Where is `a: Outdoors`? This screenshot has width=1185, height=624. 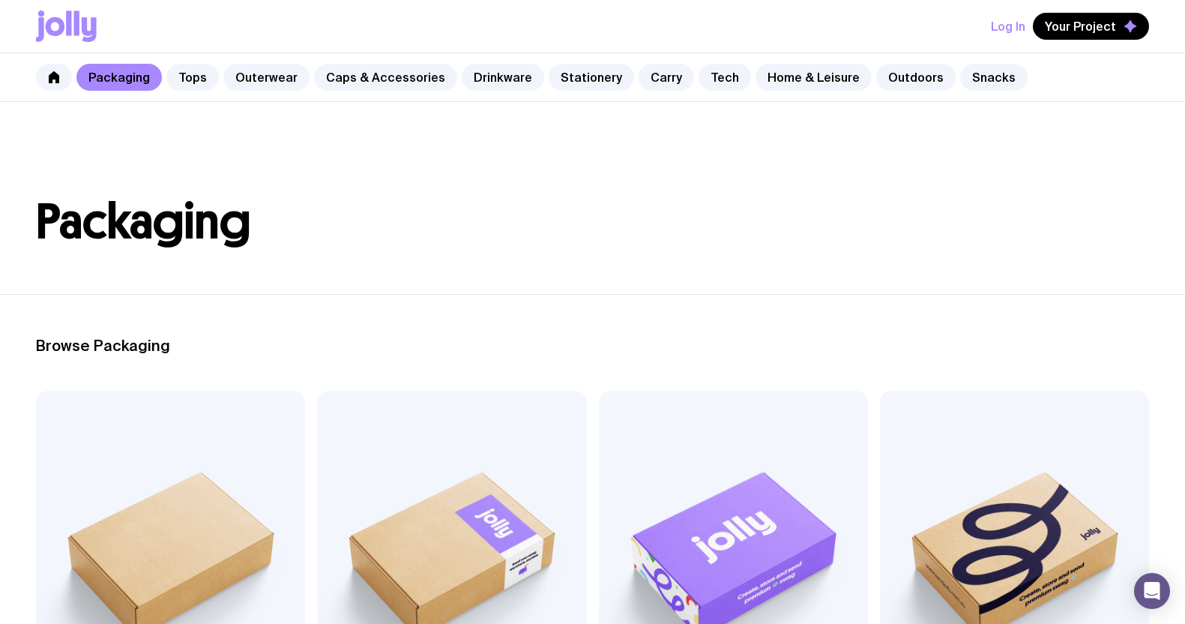 a: Outdoors is located at coordinates (916, 77).